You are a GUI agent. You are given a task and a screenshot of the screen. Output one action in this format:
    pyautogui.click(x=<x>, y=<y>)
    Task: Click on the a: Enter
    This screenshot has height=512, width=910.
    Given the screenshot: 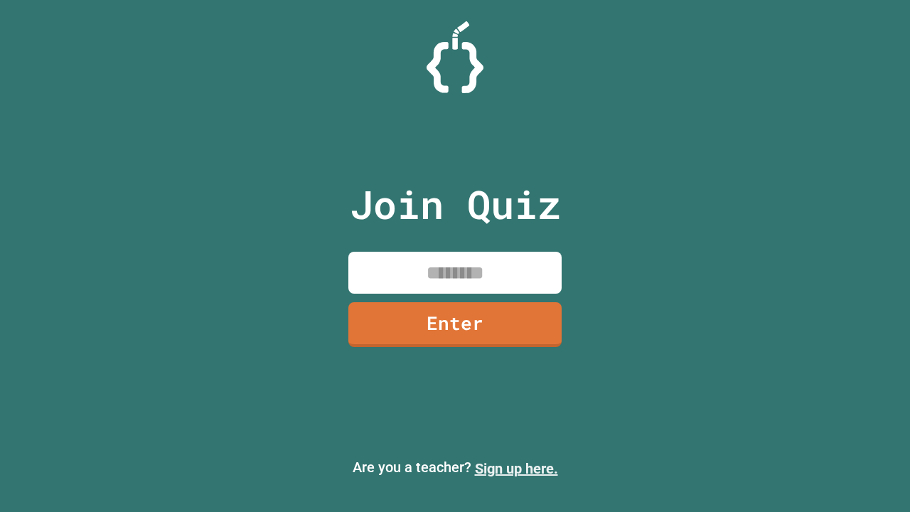 What is the action you would take?
    pyautogui.click(x=455, y=324)
    